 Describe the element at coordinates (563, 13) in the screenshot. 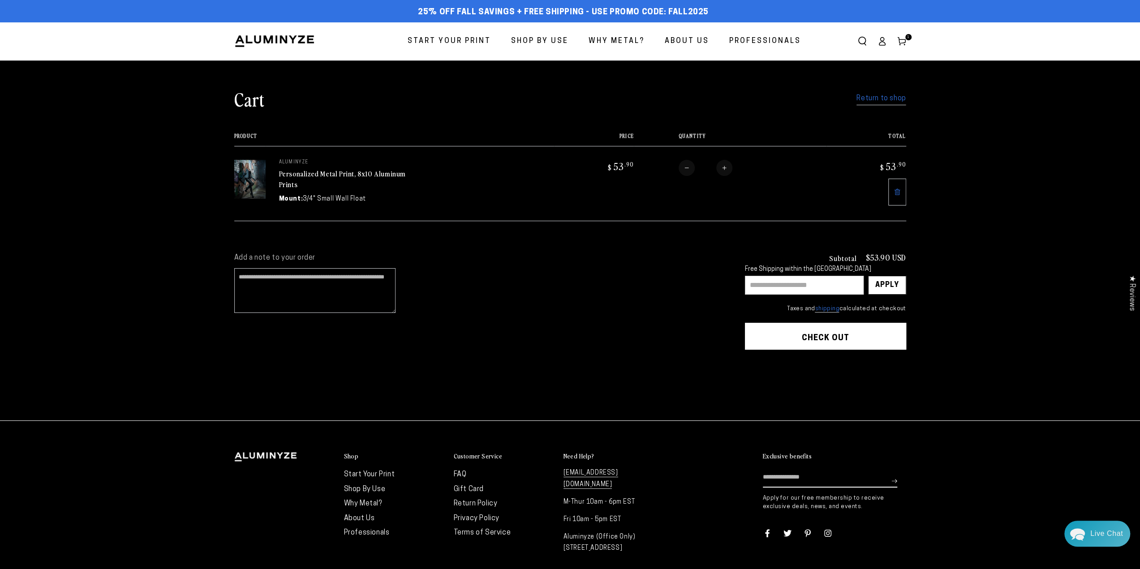

I see `span: 25% off FALL Savings + Free Shipping - Use Promo Code: FALL2025` at that location.